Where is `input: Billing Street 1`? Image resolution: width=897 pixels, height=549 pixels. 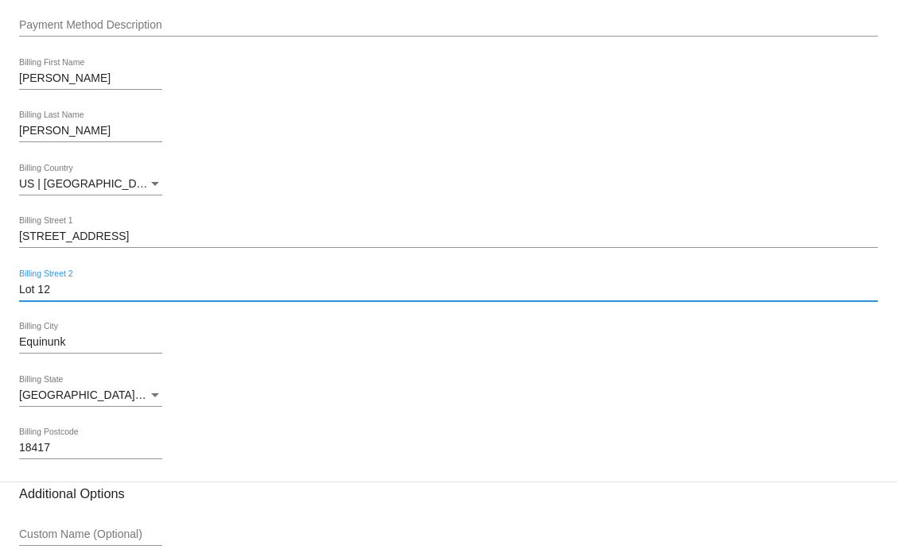 input: Billing Street 1 is located at coordinates (448, 237).